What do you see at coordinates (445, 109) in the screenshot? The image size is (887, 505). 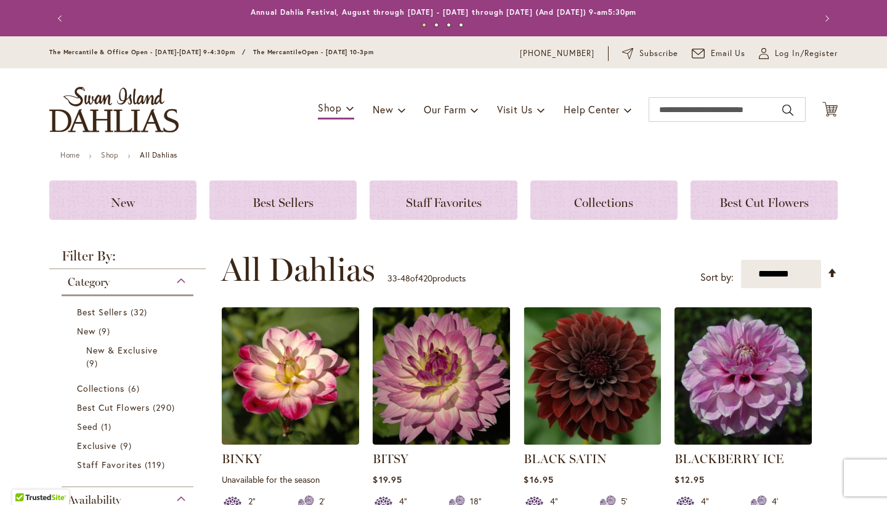 I see `span: Our Farm` at bounding box center [445, 109].